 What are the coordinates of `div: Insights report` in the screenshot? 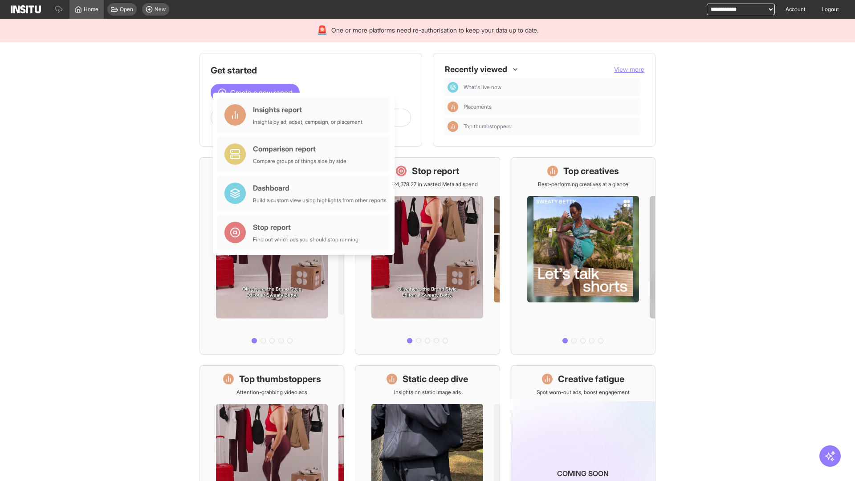 It's located at (308, 110).